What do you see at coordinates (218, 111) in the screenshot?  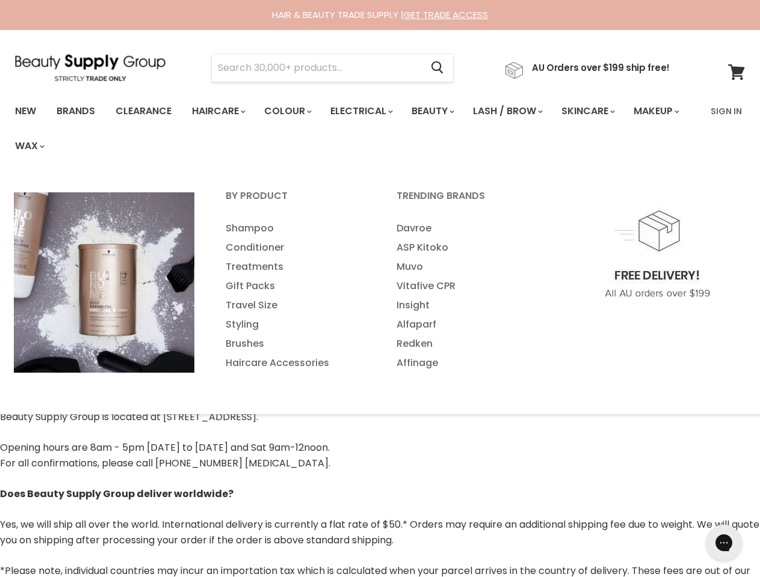 I see `a: Haircare` at bounding box center [218, 111].